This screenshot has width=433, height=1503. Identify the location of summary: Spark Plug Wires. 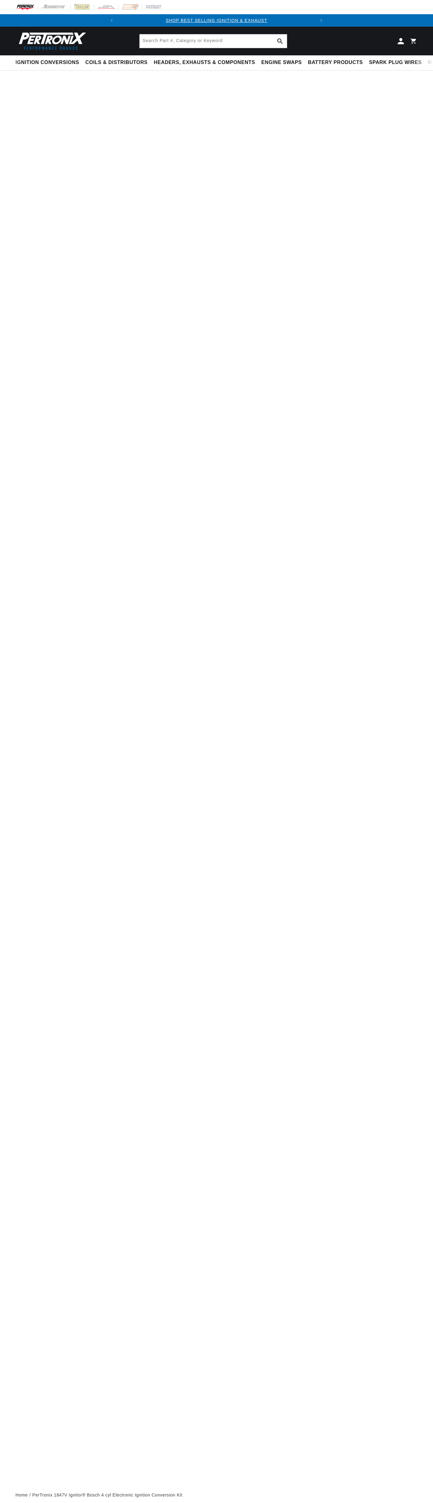
(395, 62).